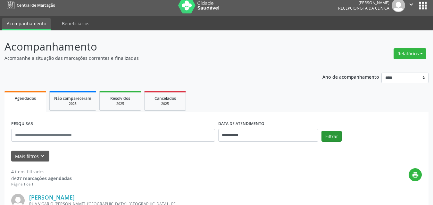  What do you see at coordinates (44, 178) in the screenshot?
I see `strong: 27 marcações agendadas` at bounding box center [44, 178].